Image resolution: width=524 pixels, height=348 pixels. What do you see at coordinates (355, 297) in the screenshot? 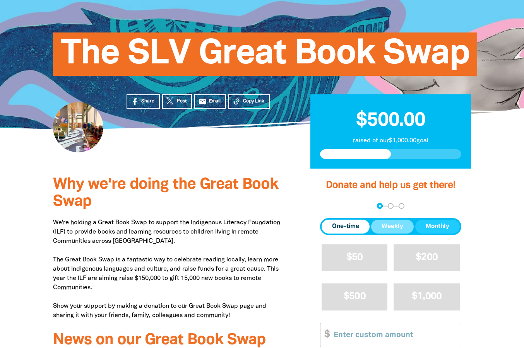
I see `span: $500` at bounding box center [355, 297].